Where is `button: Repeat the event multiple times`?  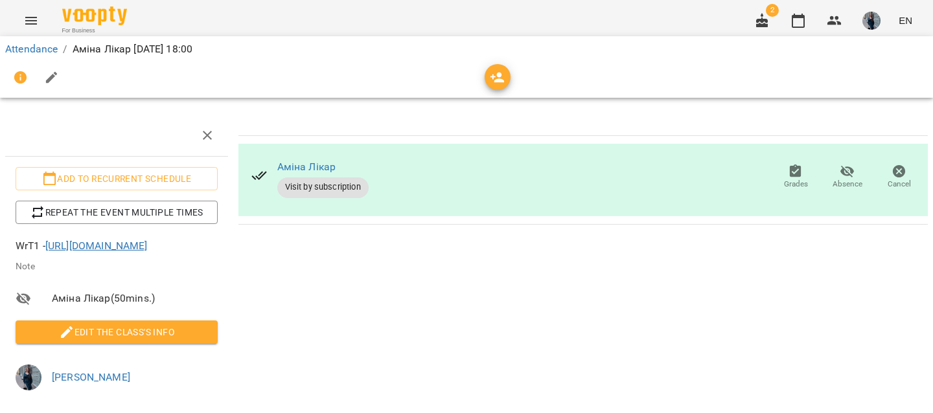
button: Repeat the event multiple times is located at coordinates (117, 212).